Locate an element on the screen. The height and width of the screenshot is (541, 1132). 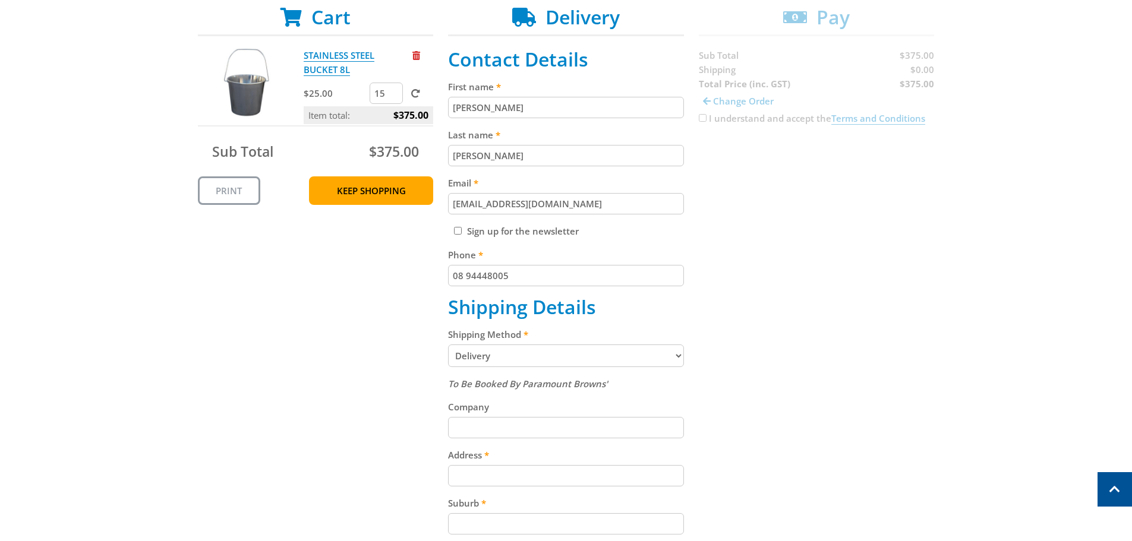
a: Print is located at coordinates (229, 191).